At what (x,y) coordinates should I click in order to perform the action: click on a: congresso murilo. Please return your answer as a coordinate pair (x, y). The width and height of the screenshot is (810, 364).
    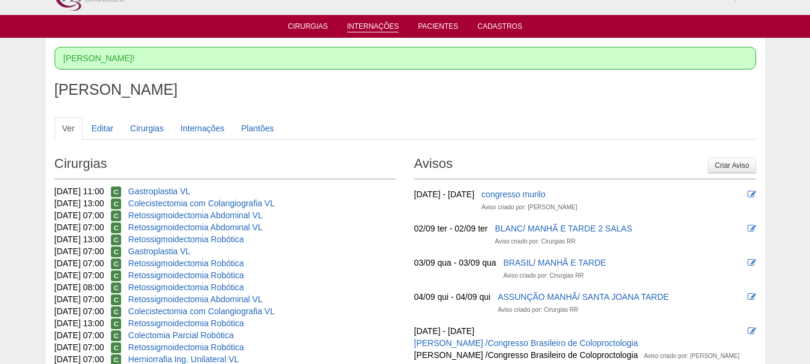
    Looking at the image, I should click on (513, 194).